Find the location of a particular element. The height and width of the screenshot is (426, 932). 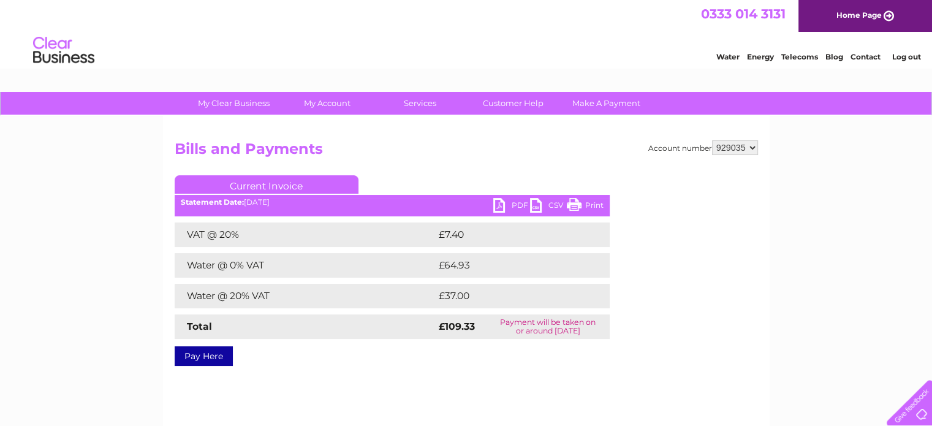

a: Customer Help is located at coordinates (513, 103).